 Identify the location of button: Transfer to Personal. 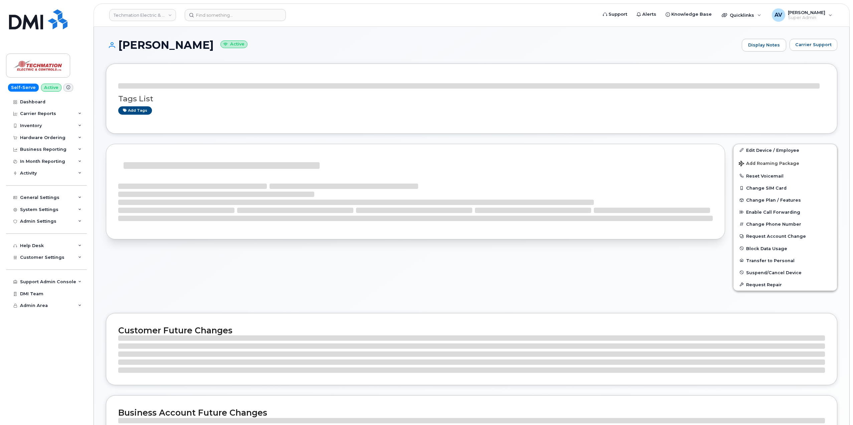
(785, 260).